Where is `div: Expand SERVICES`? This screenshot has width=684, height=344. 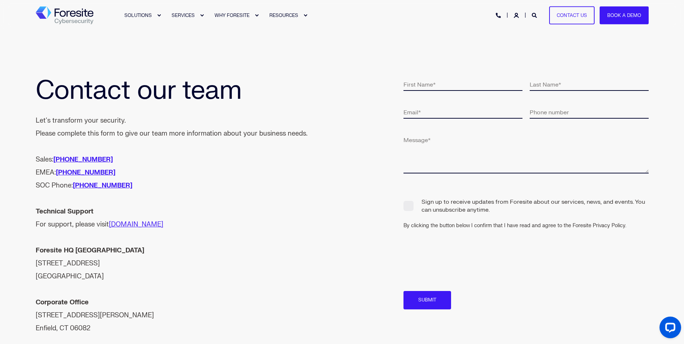
div: Expand SERVICES is located at coordinates (202, 15).